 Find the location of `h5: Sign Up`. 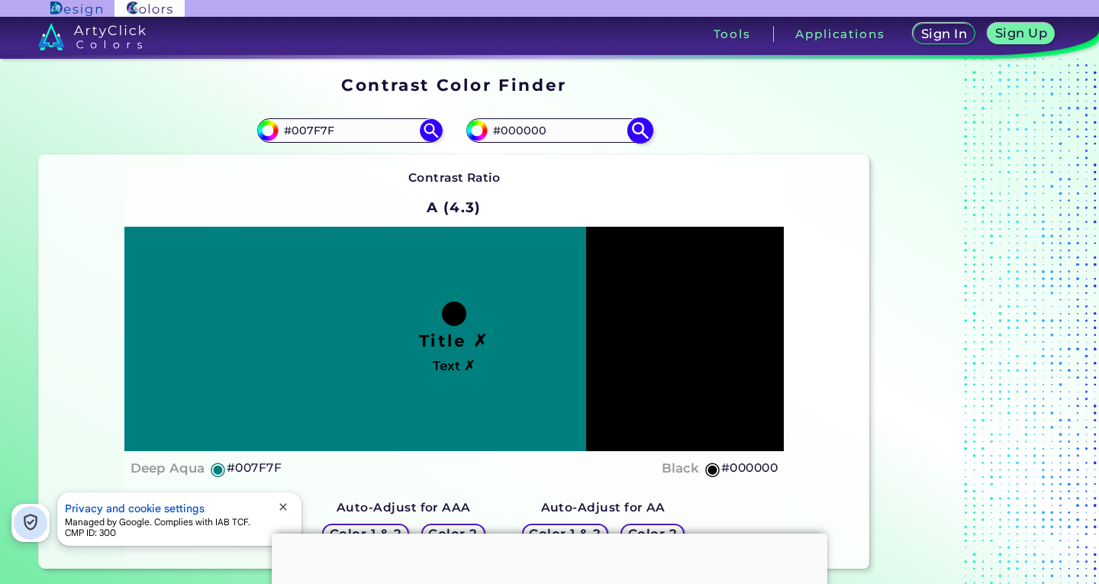

h5: Sign Up is located at coordinates (1021, 33).